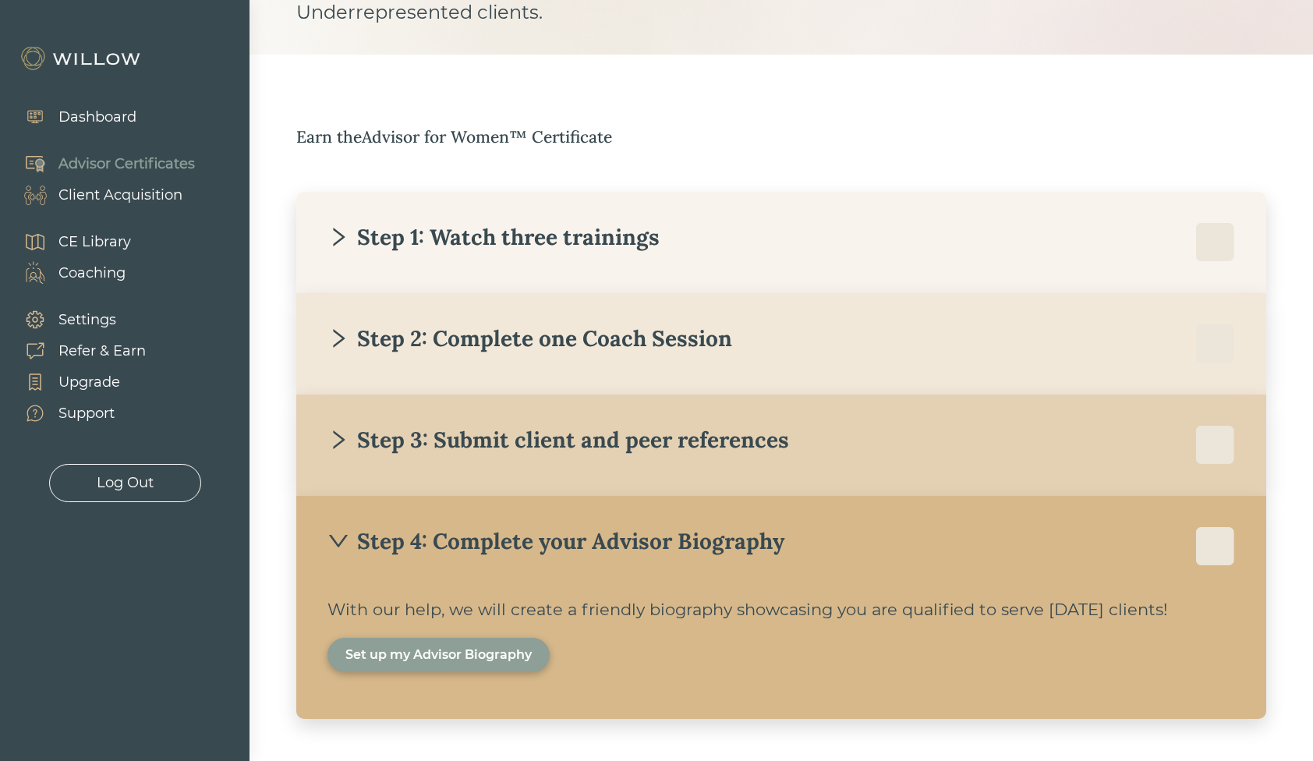 Image resolution: width=1313 pixels, height=761 pixels. What do you see at coordinates (101, 164) in the screenshot?
I see `a: Advisor Certificates` at bounding box center [101, 164].